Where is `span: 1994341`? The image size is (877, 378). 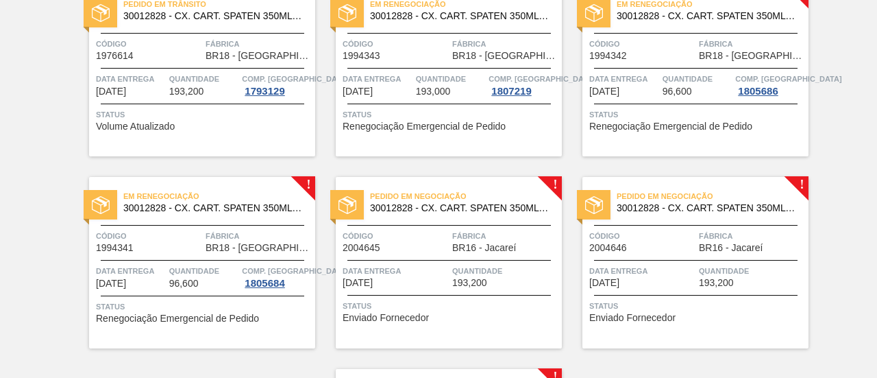
span: 1994341 is located at coordinates (114, 247).